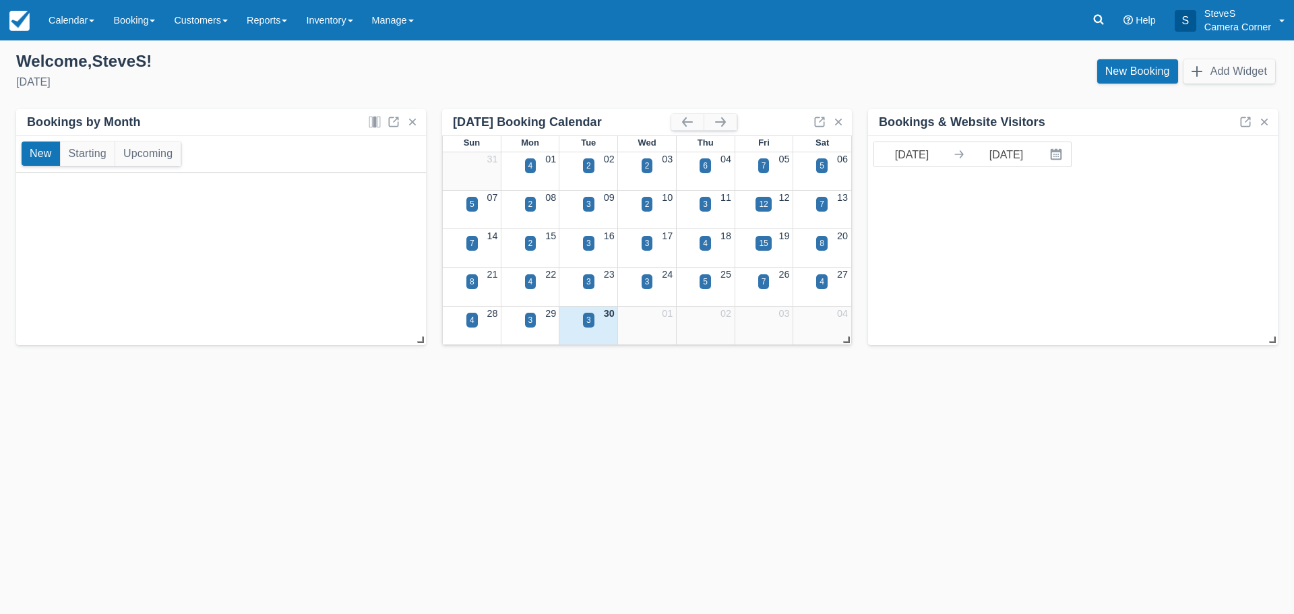  I want to click on button: Add Widget, so click(1229, 71).